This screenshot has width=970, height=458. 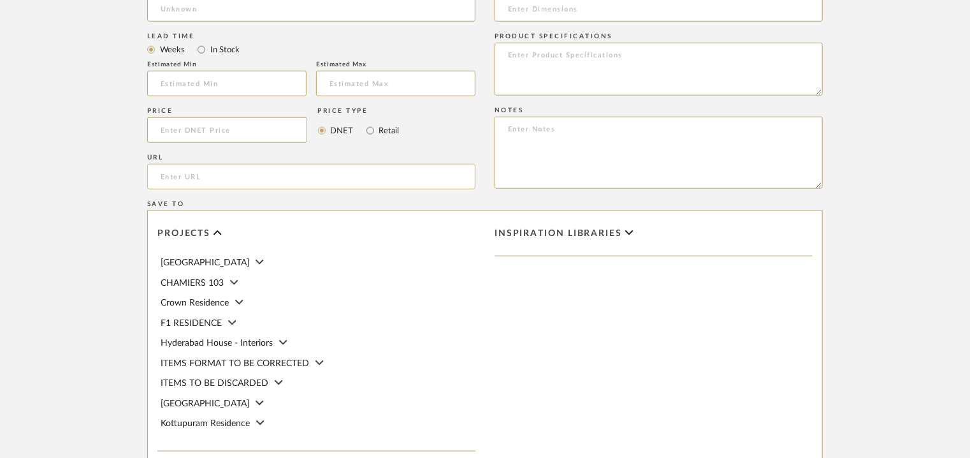 What do you see at coordinates (214, 383) in the screenshot?
I see `span: ITEMS TO BE DISCARDED` at bounding box center [214, 383].